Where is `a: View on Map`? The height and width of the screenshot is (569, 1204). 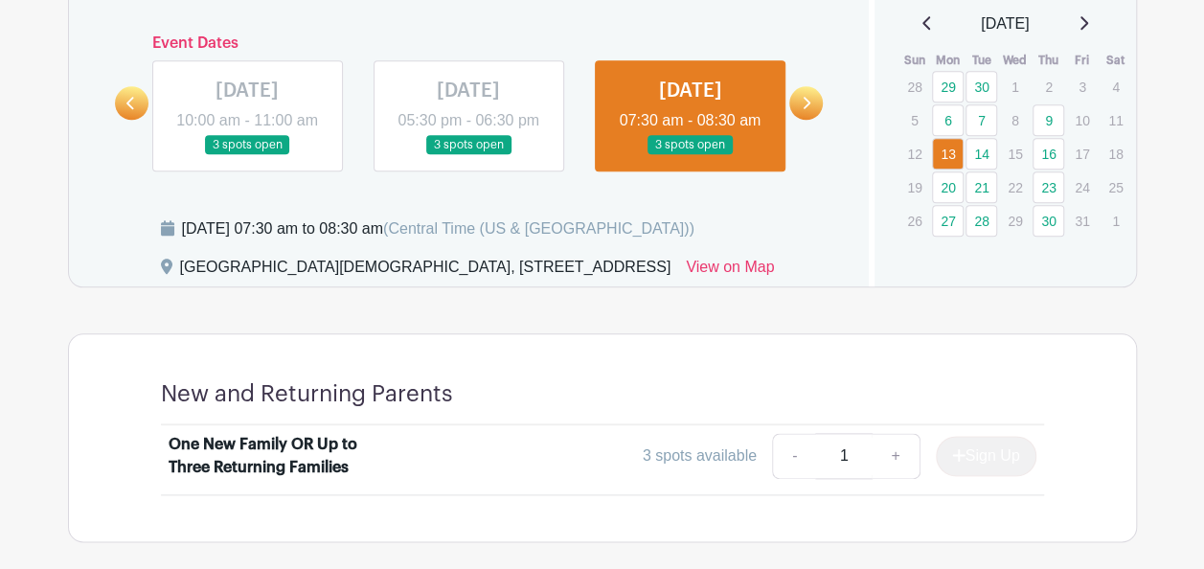 a: View on Map is located at coordinates (730, 271).